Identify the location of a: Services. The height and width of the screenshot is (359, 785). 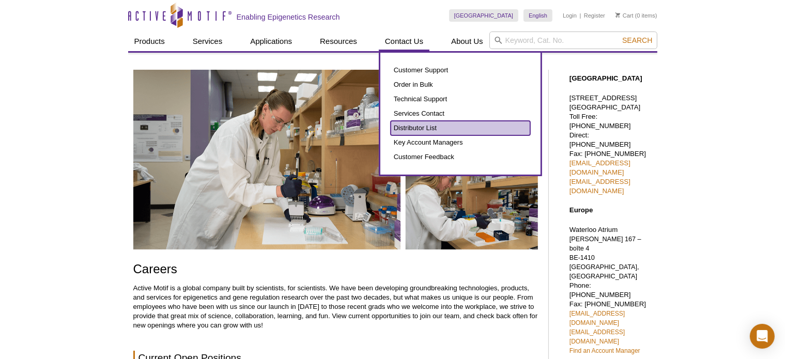
(208, 41).